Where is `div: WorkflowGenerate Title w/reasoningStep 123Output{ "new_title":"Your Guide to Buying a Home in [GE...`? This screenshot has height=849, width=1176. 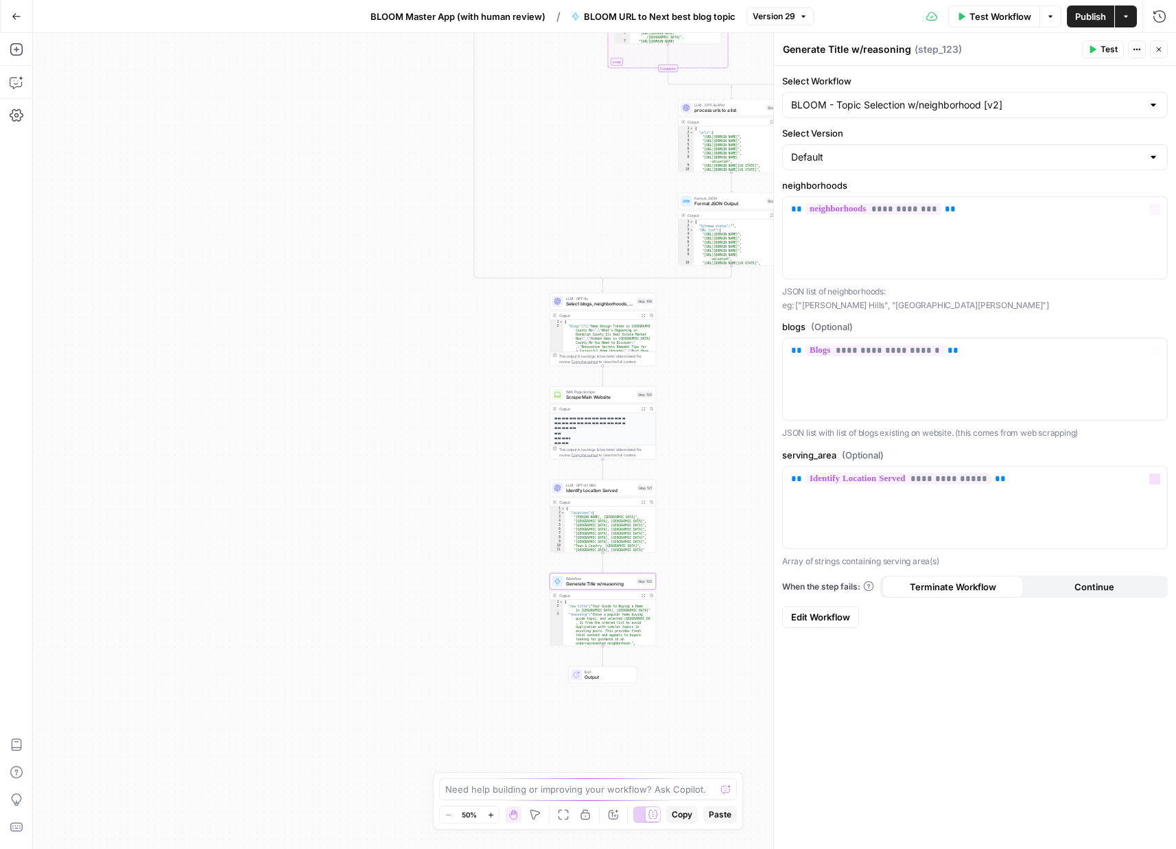 div: WorkflowGenerate Title w/reasoningStep 123Output{ "new_title":"Your Guide to Buying a Home in [GE... is located at coordinates (603, 609).